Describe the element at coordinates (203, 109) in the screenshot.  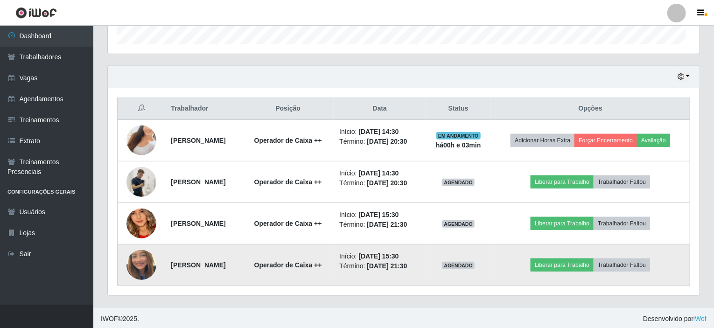
I see `th: Trabalhador` at that location.